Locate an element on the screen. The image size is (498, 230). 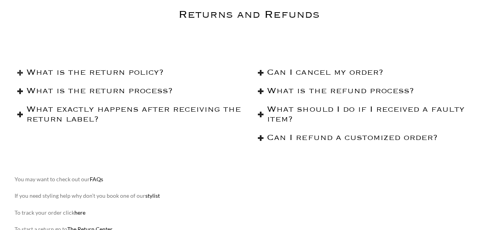
a: FAQs is located at coordinates (96, 179).